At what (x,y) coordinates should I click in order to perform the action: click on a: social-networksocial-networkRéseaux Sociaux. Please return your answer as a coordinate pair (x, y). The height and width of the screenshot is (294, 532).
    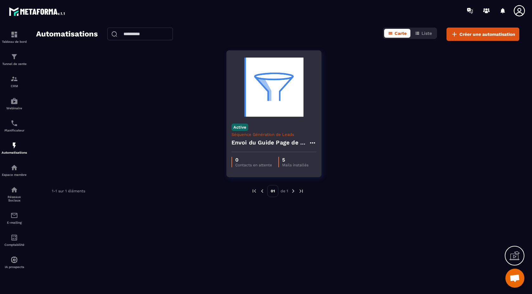
    Looking at the image, I should click on (14, 194).